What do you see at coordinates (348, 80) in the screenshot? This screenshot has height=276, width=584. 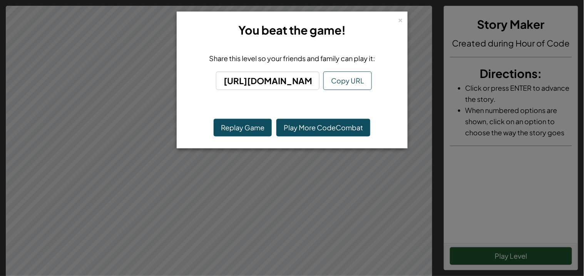 I see `span: Copy URL` at bounding box center [348, 80].